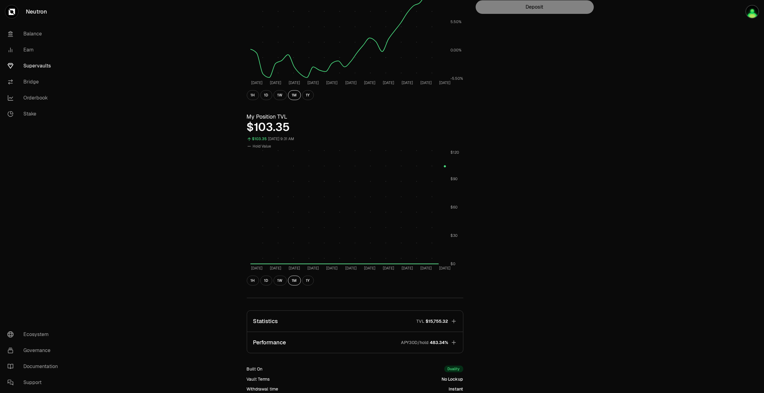 The width and height of the screenshot is (764, 393). Describe the element at coordinates (266, 321) in the screenshot. I see `p: Statistics` at that location.